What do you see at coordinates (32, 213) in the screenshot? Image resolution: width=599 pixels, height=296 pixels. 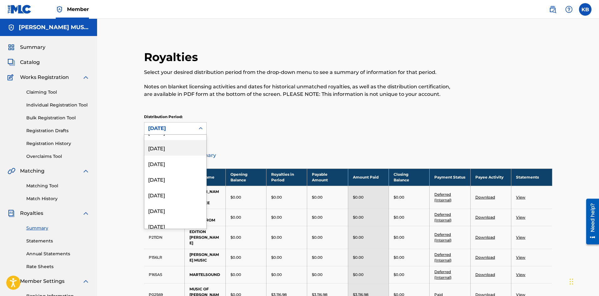 I see `span: Royalties` at bounding box center [32, 213].